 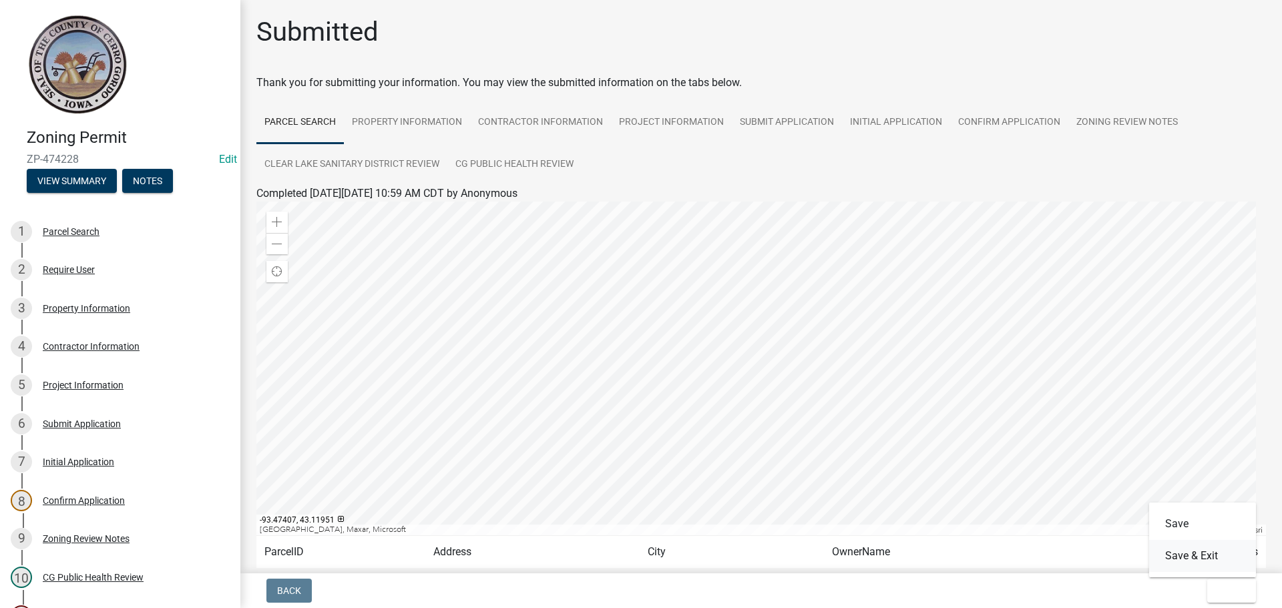 I want to click on td: City, so click(x=732, y=552).